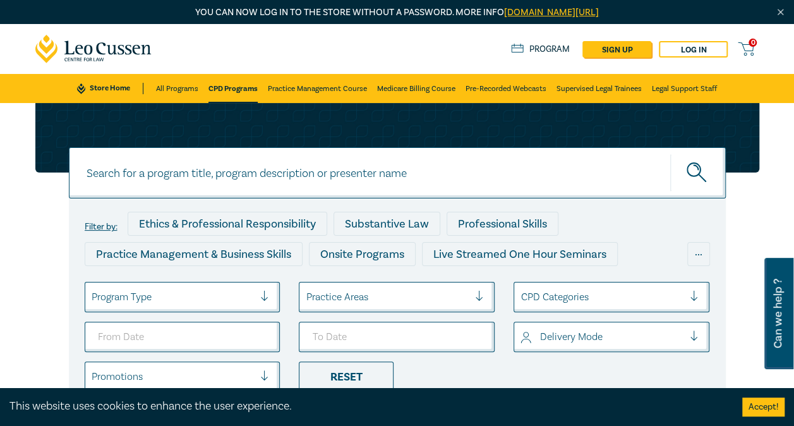 This screenshot has height=426, width=794. I want to click on a: All Programs, so click(177, 88).